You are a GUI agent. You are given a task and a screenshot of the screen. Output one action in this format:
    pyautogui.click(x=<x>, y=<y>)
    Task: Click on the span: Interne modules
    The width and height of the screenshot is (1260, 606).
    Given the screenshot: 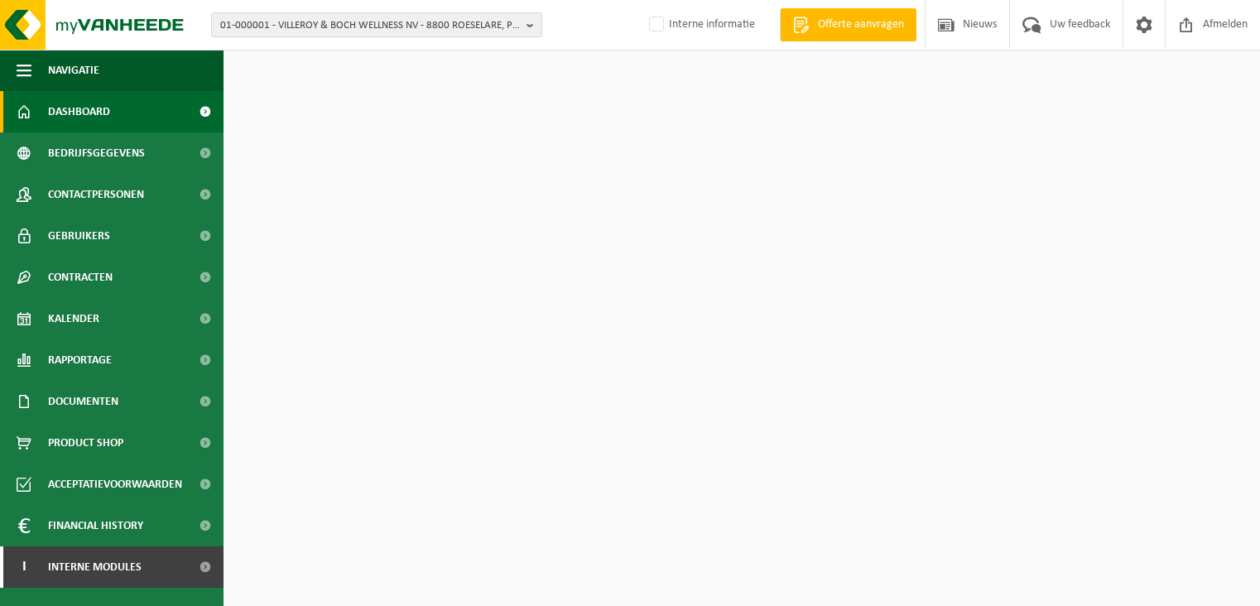 What is the action you would take?
    pyautogui.click(x=94, y=567)
    